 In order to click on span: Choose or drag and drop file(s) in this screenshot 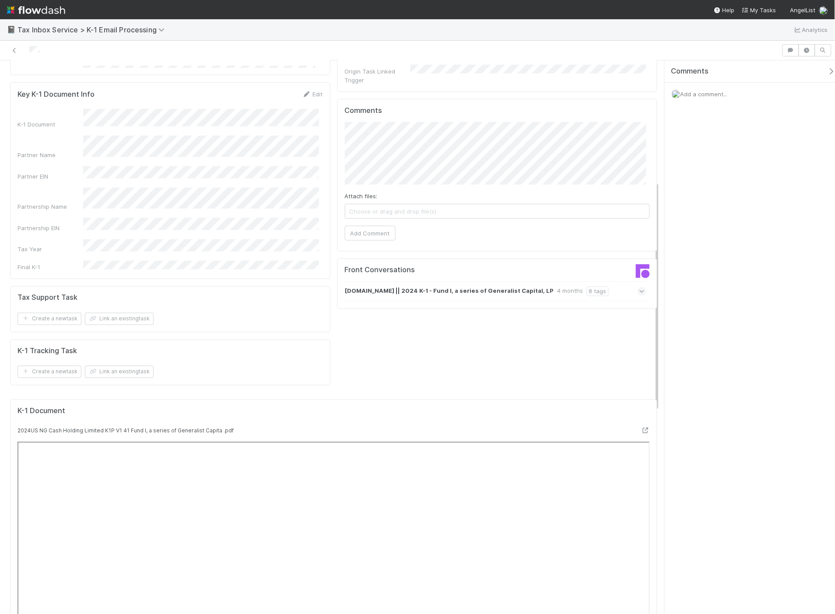, I will do `click(498, 211)`.